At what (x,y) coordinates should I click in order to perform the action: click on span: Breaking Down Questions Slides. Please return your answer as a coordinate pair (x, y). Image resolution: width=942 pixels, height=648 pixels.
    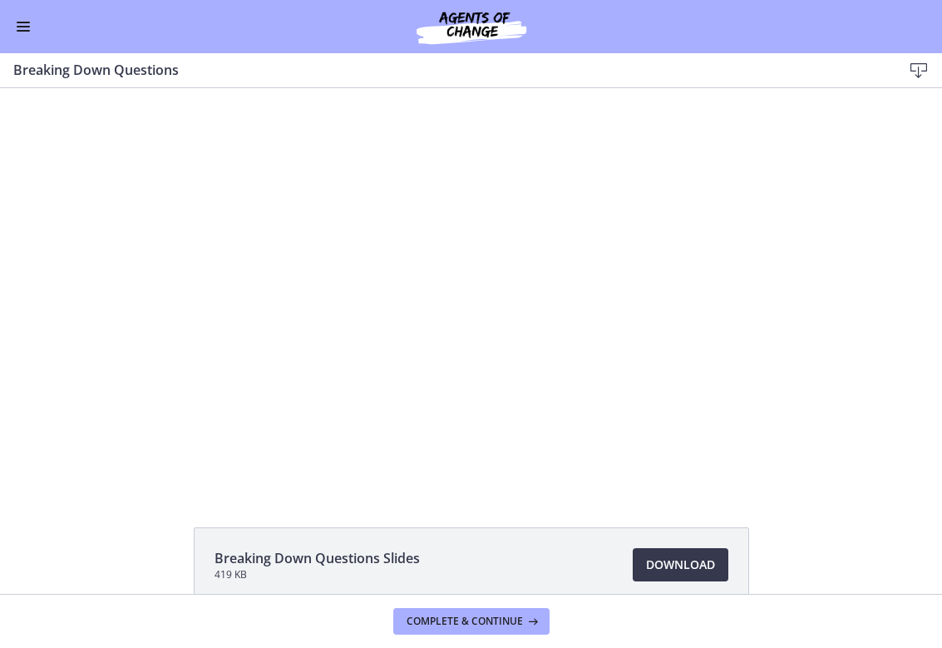
    Looking at the image, I should click on (317, 558).